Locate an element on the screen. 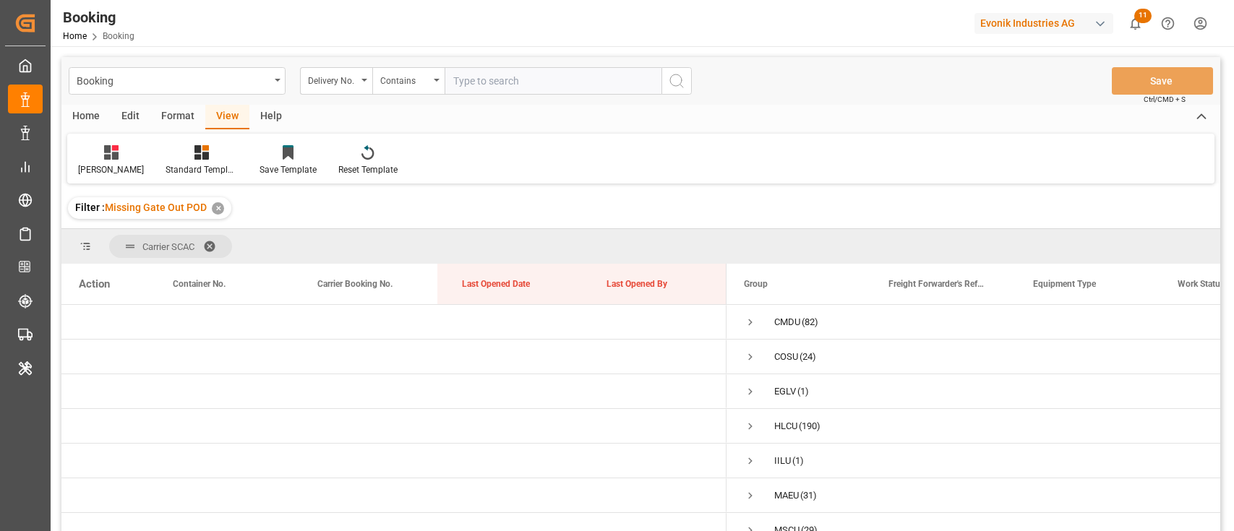  span: Carrier Booking No. is located at coordinates (355, 284).